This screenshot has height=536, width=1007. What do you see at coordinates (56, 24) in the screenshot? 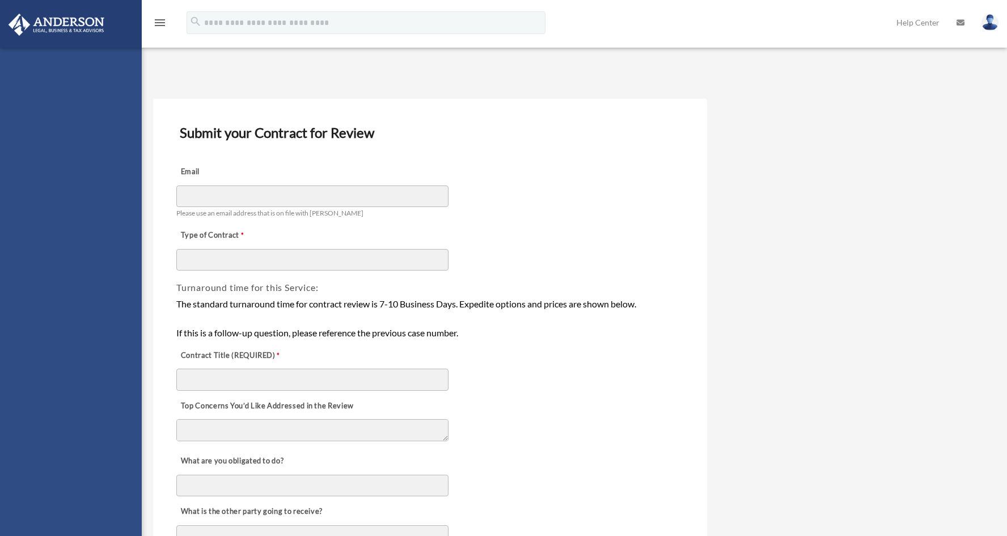
I see `img: Anderson Advisors Platinum Portal` at bounding box center [56, 24].